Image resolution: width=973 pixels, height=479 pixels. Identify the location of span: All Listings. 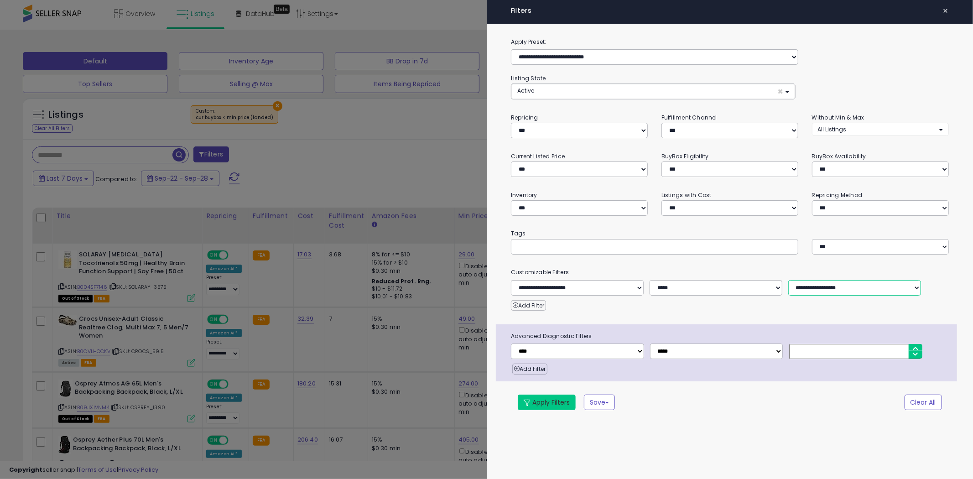
(832, 129).